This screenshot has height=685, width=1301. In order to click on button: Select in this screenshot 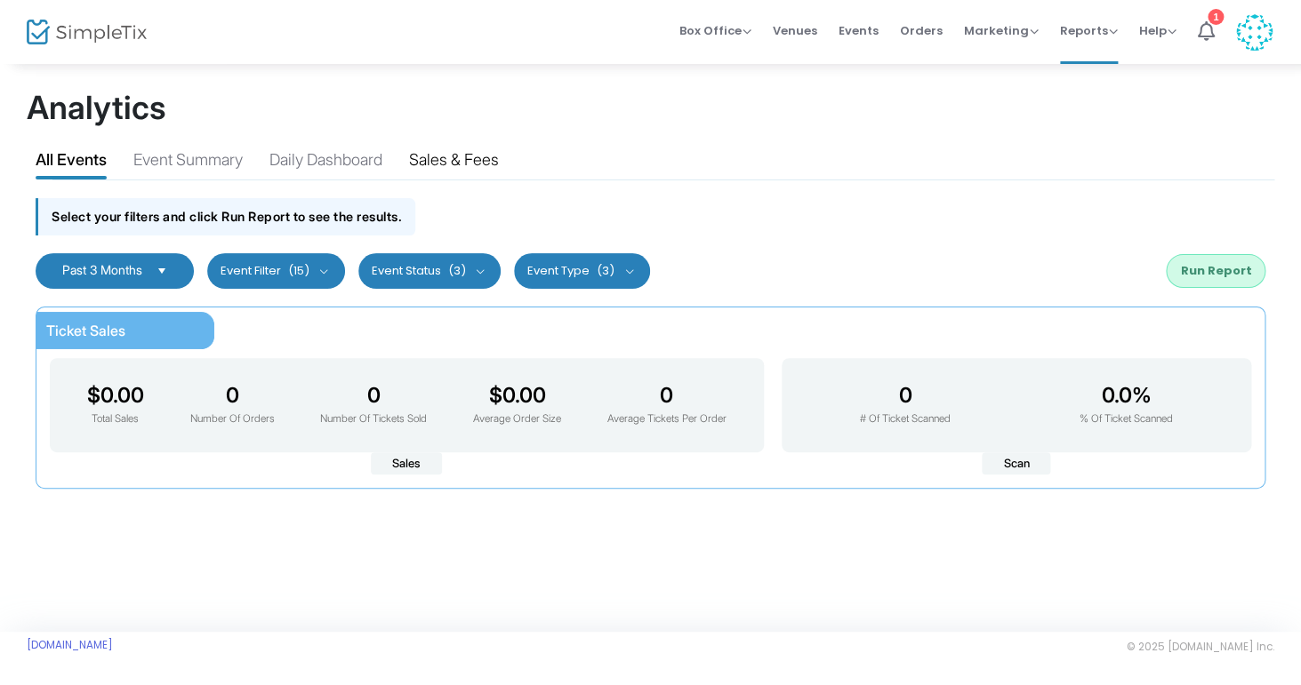, I will do `click(162, 271)`.